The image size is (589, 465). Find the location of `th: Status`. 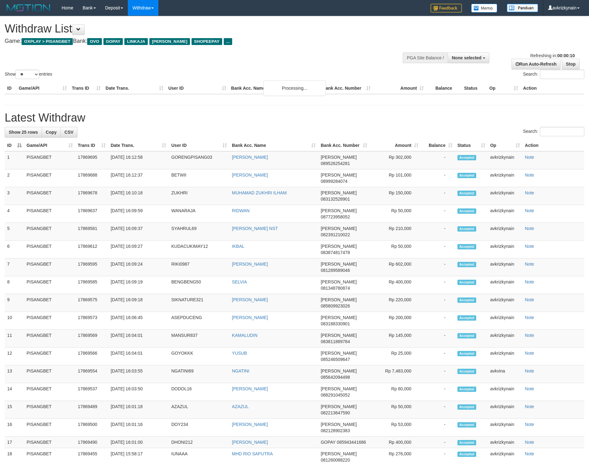

th: Status is located at coordinates (474, 88).